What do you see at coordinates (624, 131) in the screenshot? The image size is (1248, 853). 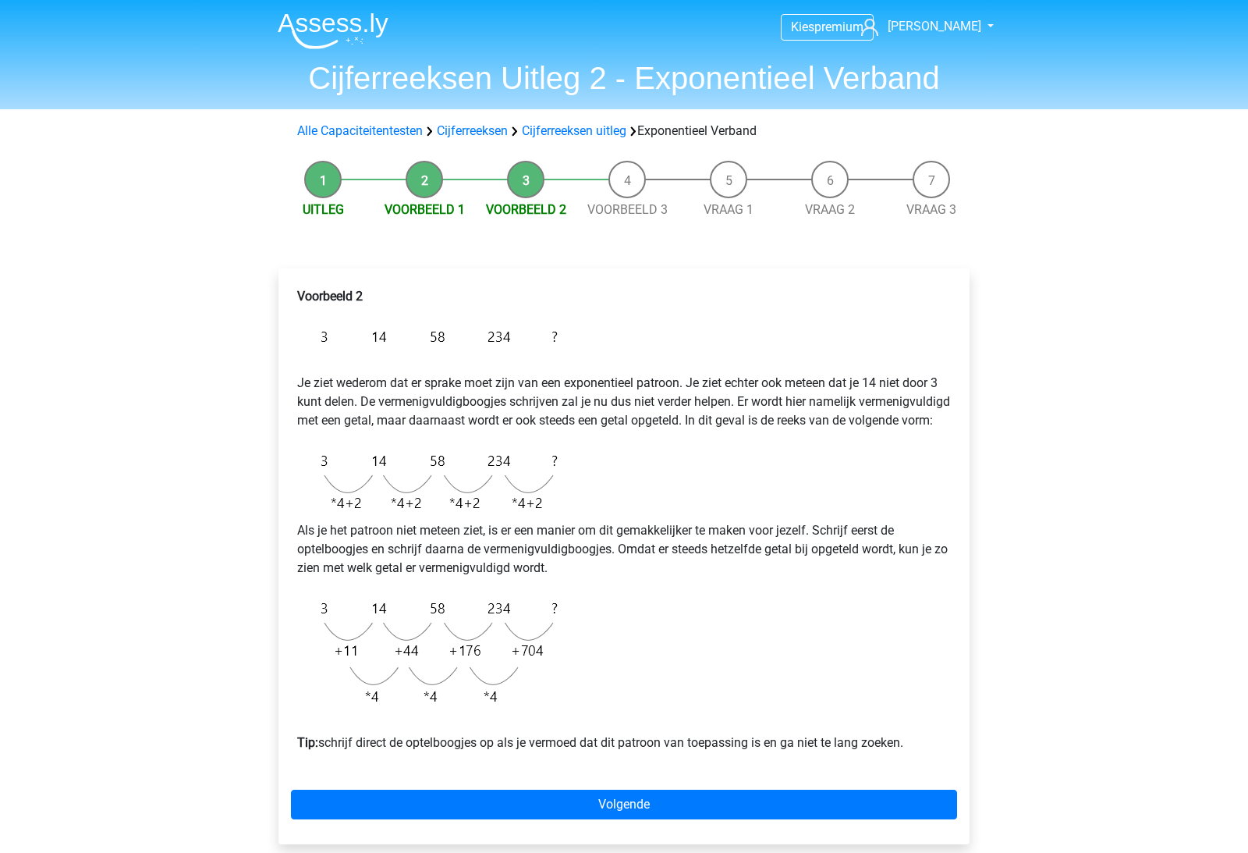 I see `div: Exponentieel Verband` at bounding box center [624, 131].